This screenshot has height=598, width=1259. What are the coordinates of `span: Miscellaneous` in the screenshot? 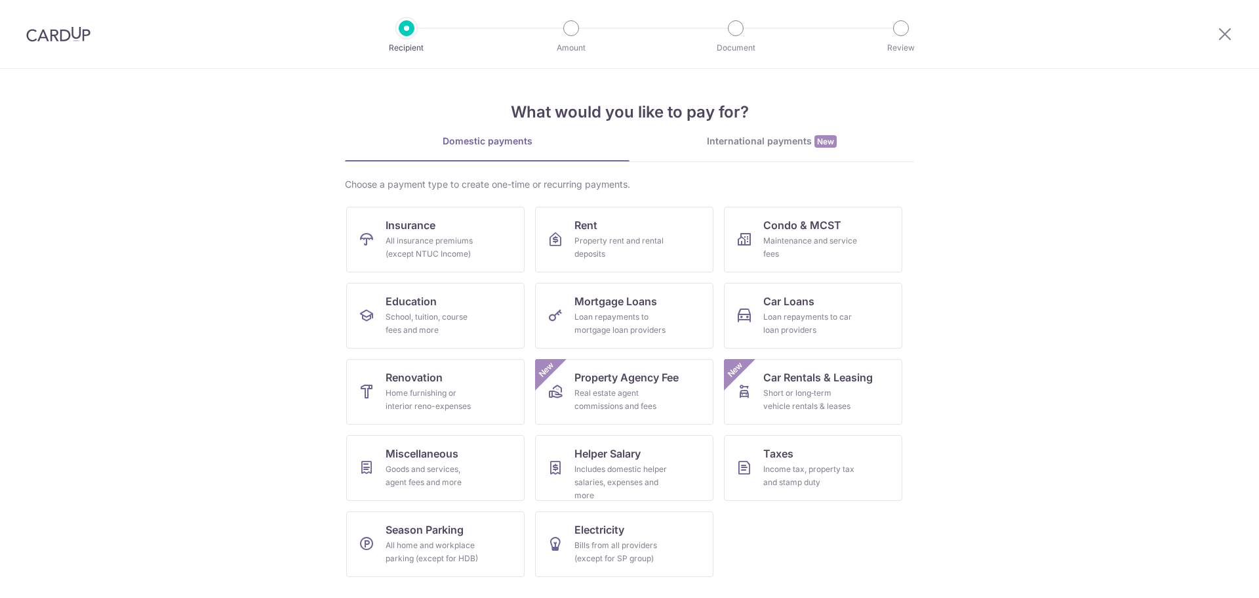 It's located at (422, 453).